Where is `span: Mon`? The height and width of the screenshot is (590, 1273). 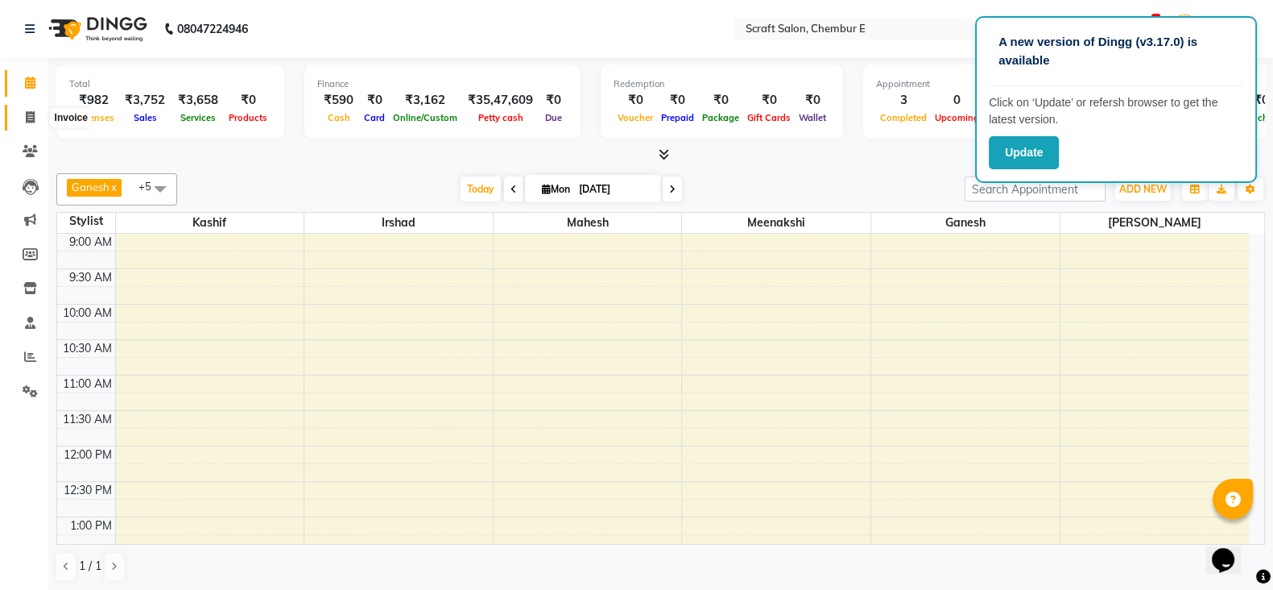
span: Mon is located at coordinates (556, 188).